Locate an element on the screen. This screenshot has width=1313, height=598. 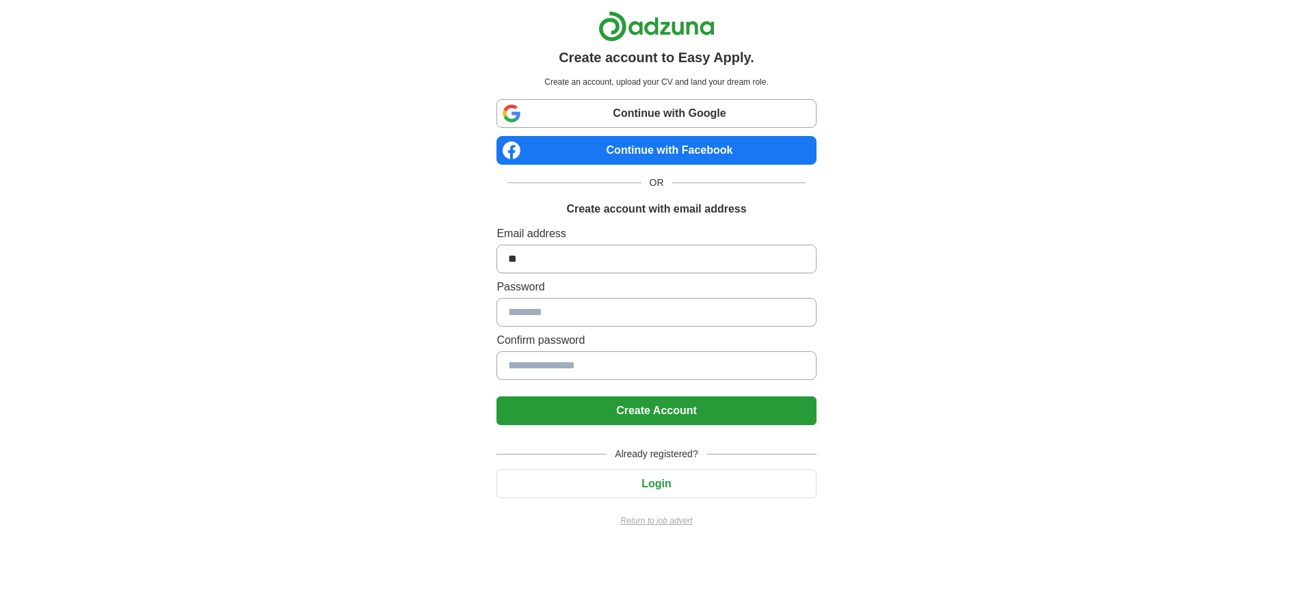
label: Password is located at coordinates (656, 287).